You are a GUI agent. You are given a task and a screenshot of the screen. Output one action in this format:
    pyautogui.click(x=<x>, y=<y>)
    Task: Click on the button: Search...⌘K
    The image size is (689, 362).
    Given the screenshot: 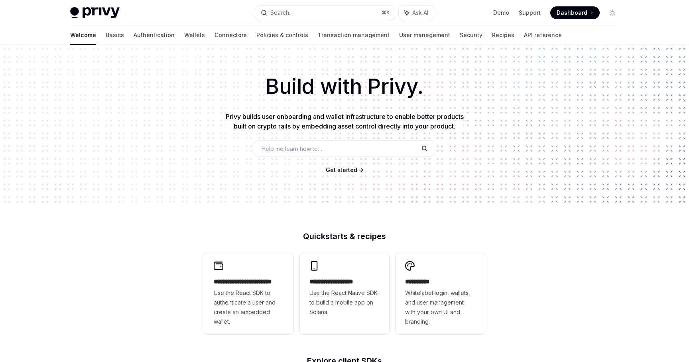 What is the action you would take?
    pyautogui.click(x=325, y=13)
    